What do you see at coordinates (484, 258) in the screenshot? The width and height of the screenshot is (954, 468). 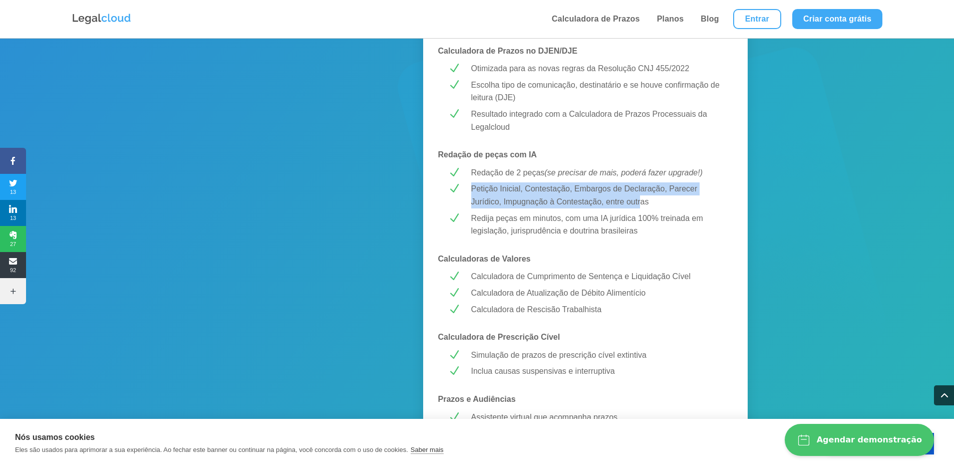 I see `strong: Calculadoras de Valores` at bounding box center [484, 258].